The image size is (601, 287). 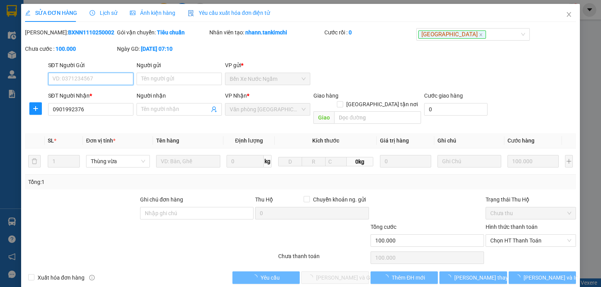 What do you see at coordinates (339, 200) in the screenshot?
I see `span: Chuyển khoản ng. gửi` at bounding box center [339, 200].